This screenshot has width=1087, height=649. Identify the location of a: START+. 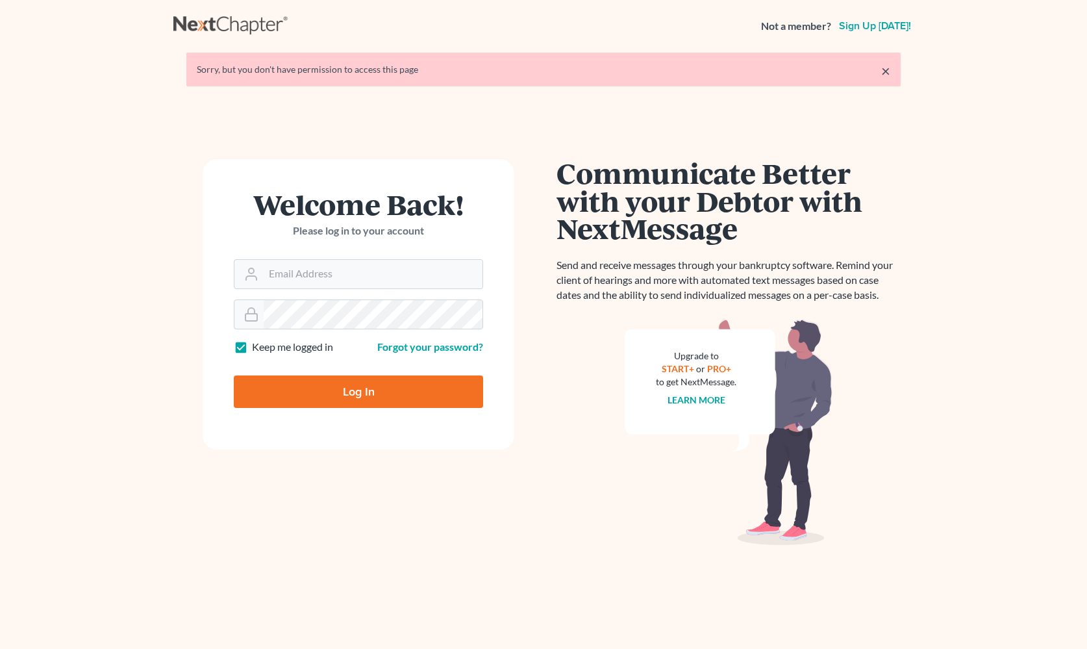
(678, 368).